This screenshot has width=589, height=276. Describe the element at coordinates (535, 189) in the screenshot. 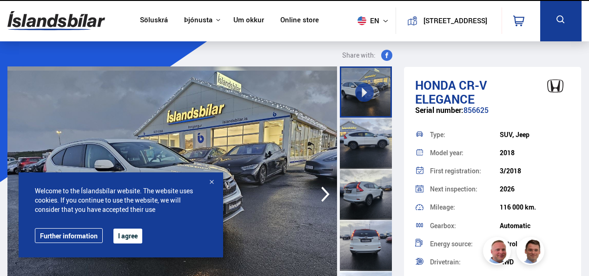

I see `div: 2026` at that location.